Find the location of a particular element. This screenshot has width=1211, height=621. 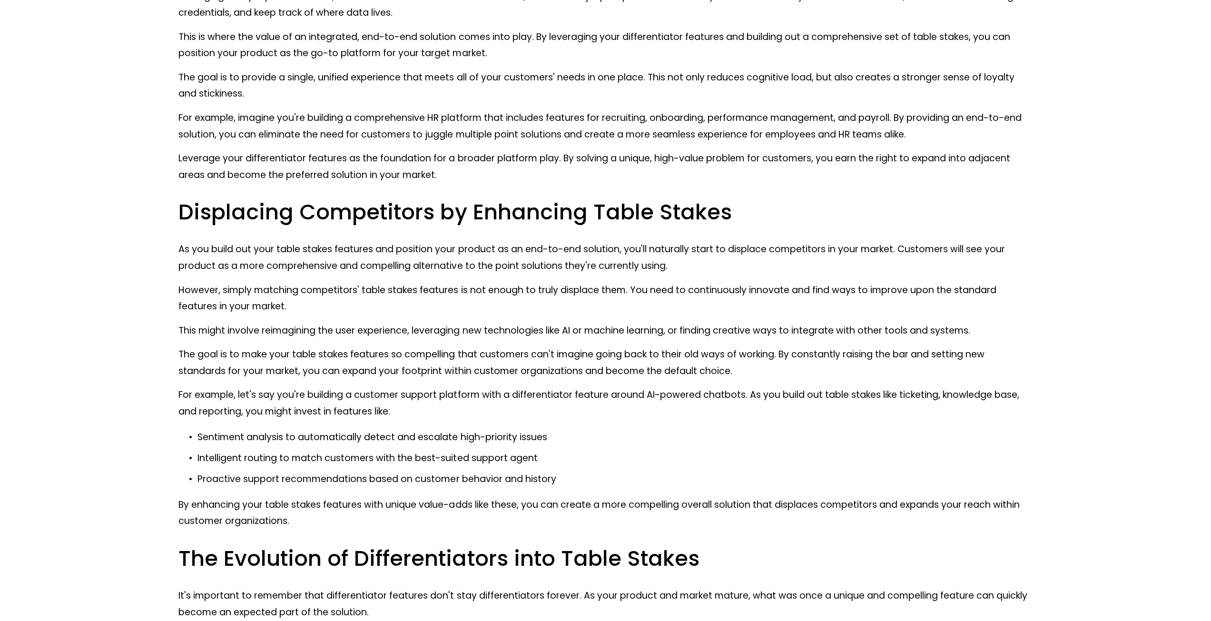

p: The goal is to make your table stakes features so compelling that customers can't imagine going b... is located at coordinates (605, 363).